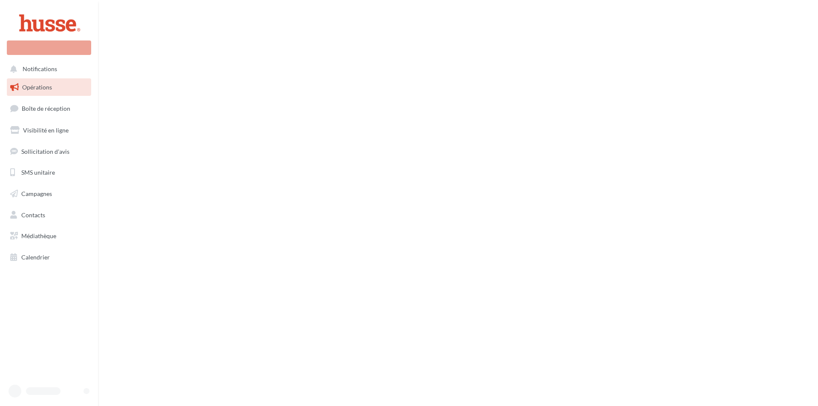  Describe the element at coordinates (49, 108) in the screenshot. I see `a: Boîte de réception` at that location.